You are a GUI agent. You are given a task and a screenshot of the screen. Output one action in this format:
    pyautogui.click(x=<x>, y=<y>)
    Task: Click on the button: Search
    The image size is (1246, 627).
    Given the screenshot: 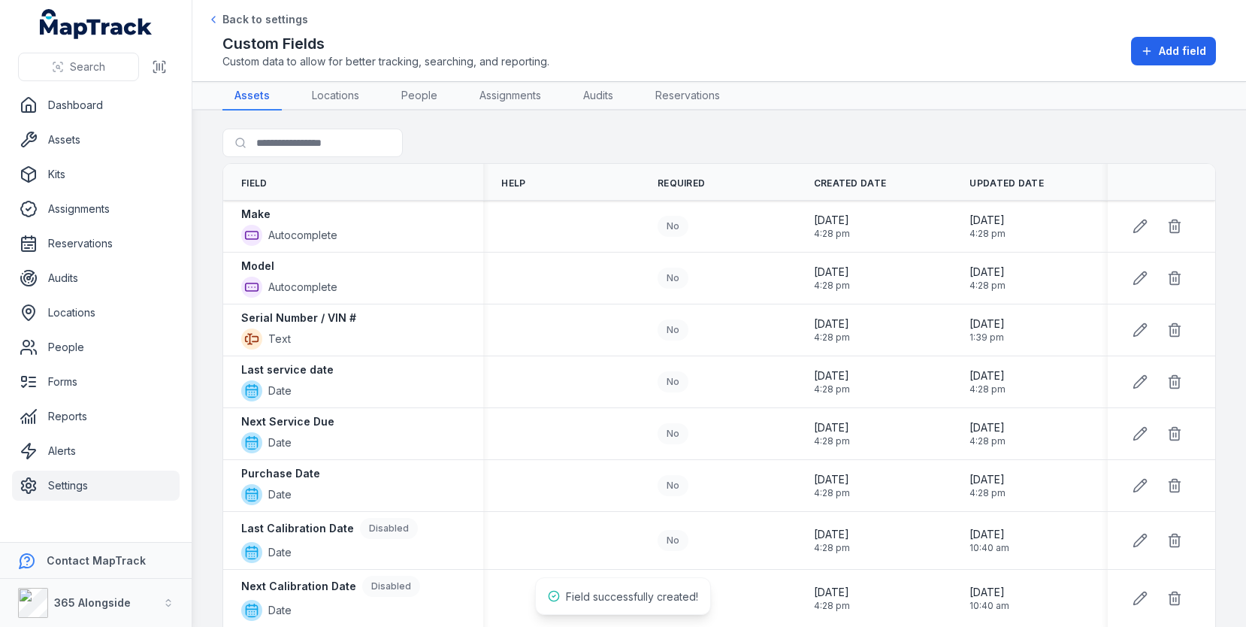 What is the action you would take?
    pyautogui.click(x=78, y=67)
    